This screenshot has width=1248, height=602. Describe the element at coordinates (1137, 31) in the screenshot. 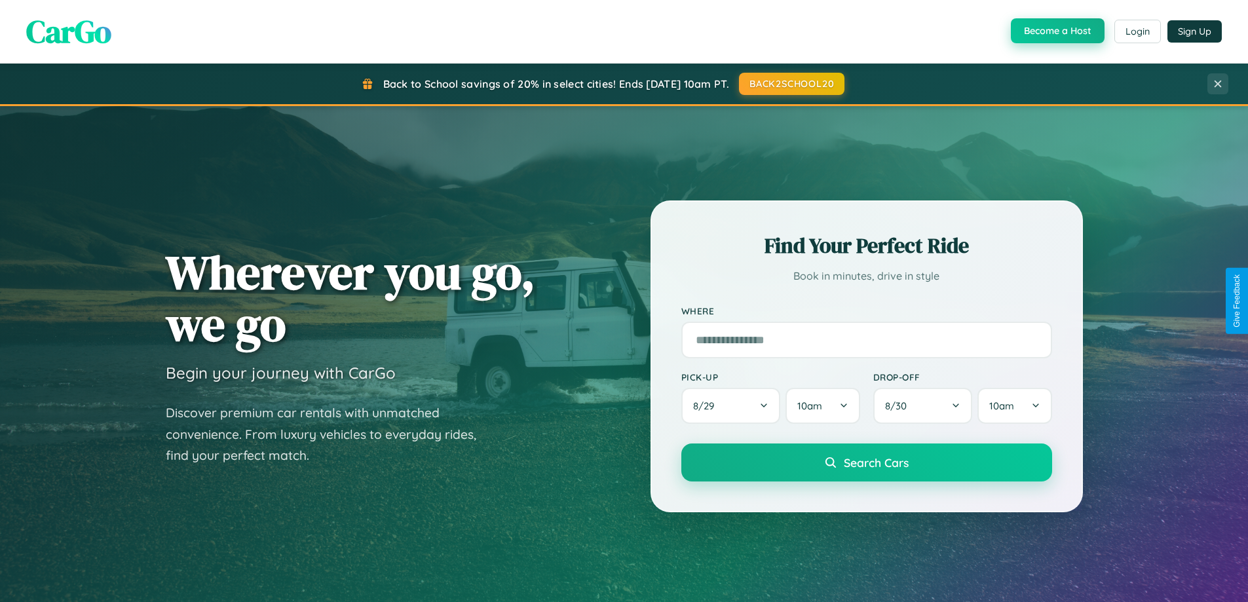

I see `button: Login` at that location.